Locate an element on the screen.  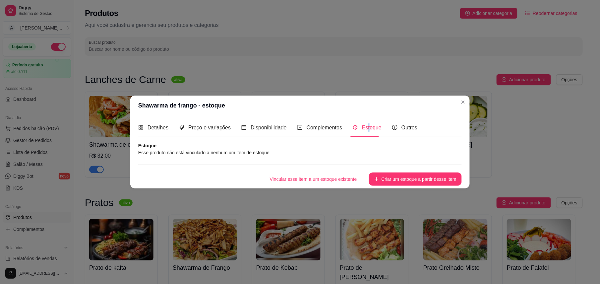
span: Complementos is located at coordinates (324, 127).